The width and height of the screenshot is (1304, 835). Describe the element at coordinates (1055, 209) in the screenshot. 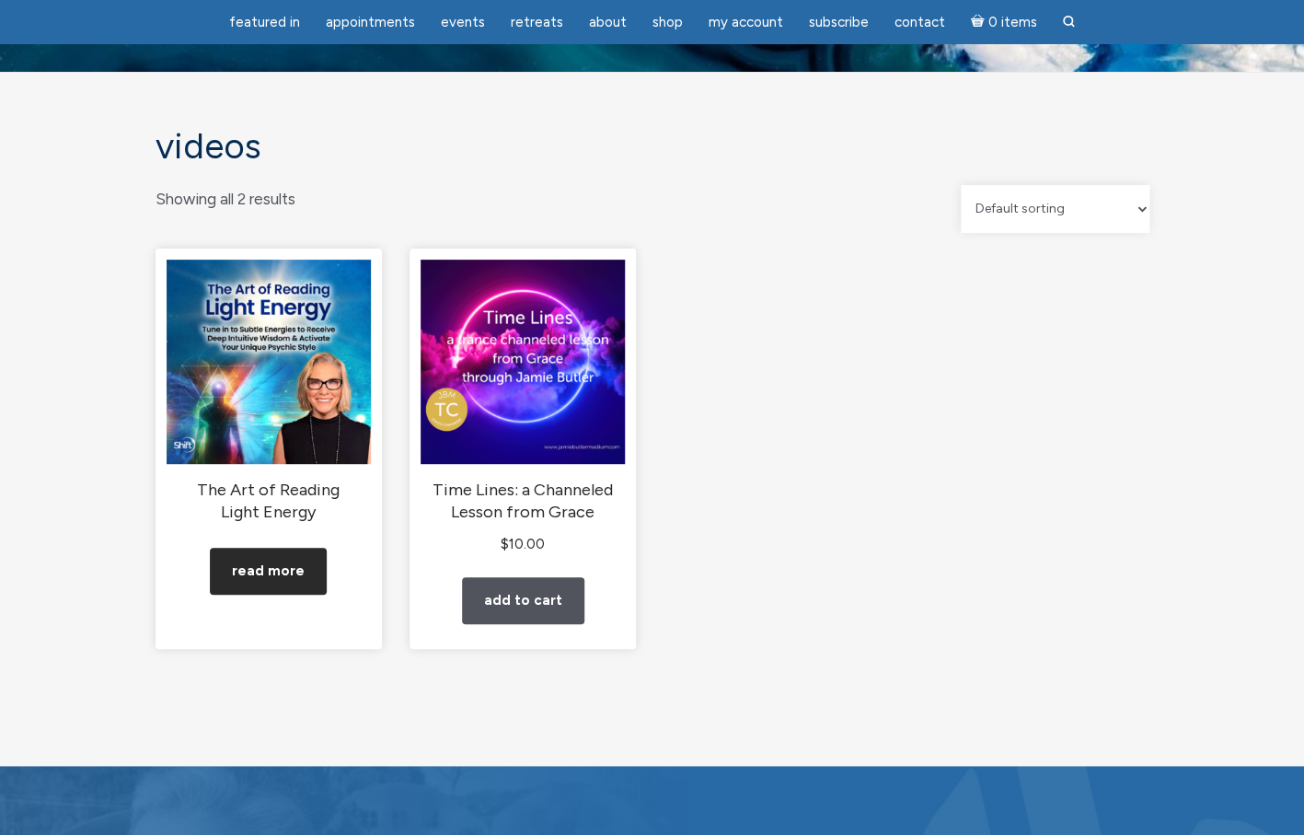

I see `select: Shop order` at that location.